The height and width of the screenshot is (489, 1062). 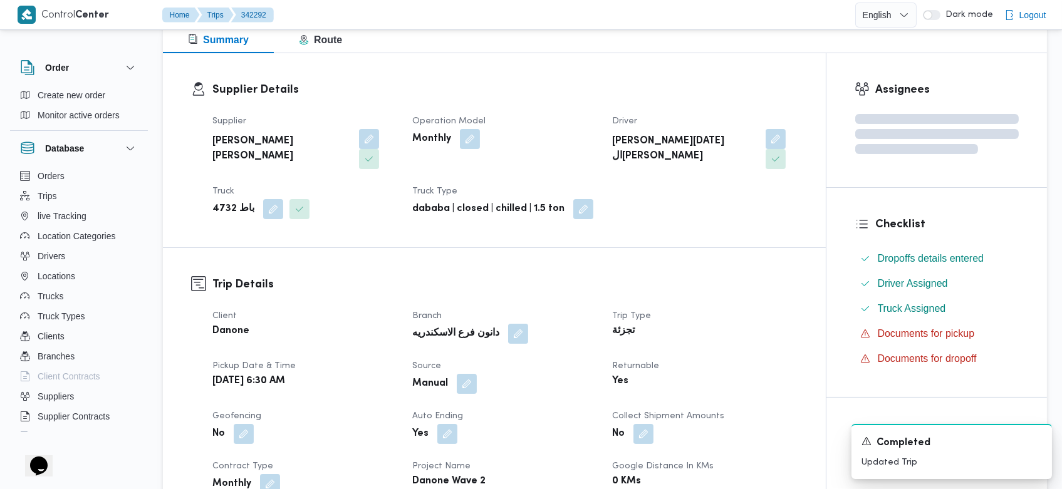 What do you see at coordinates (437, 416) in the screenshot?
I see `span: Auto Ending` at bounding box center [437, 416].